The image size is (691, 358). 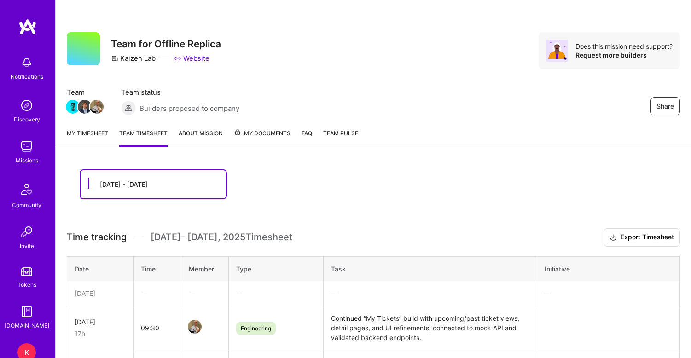 What do you see at coordinates (27, 76) in the screenshot?
I see `div: Notifications` at bounding box center [27, 76].